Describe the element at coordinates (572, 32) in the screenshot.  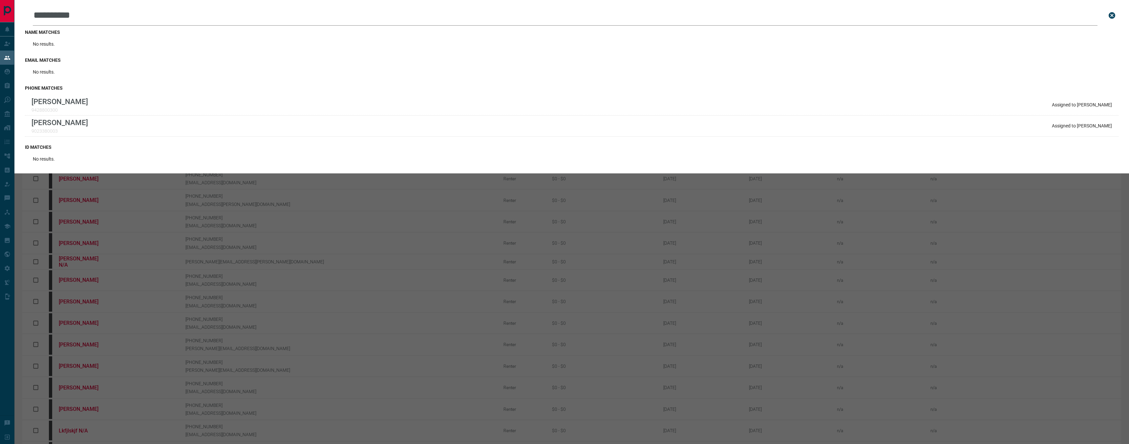
I see `h3: name matches` at that location.